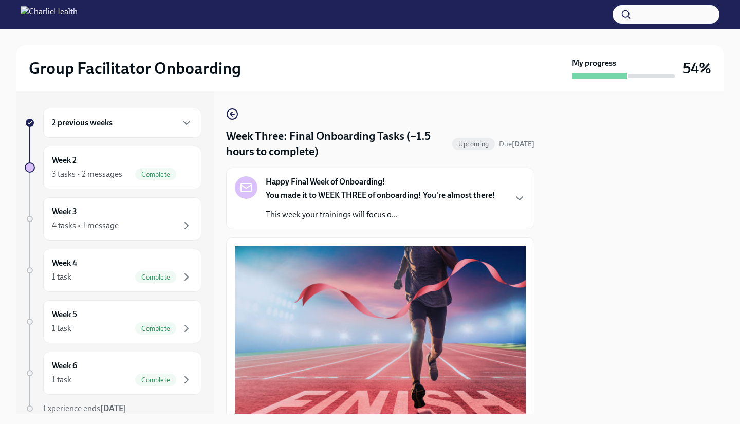 The image size is (740, 424). What do you see at coordinates (135, 68) in the screenshot?
I see `h2: Group Facilitator Onboarding` at bounding box center [135, 68].